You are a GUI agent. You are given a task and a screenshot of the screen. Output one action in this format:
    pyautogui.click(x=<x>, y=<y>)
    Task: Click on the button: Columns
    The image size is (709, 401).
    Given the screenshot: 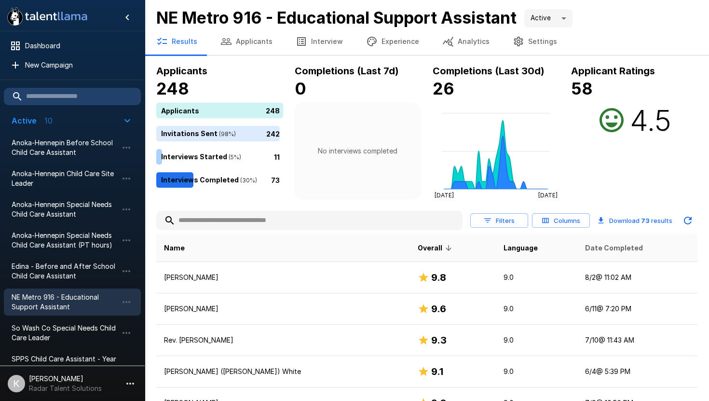 What is the action you would take?
    pyautogui.click(x=561, y=220)
    